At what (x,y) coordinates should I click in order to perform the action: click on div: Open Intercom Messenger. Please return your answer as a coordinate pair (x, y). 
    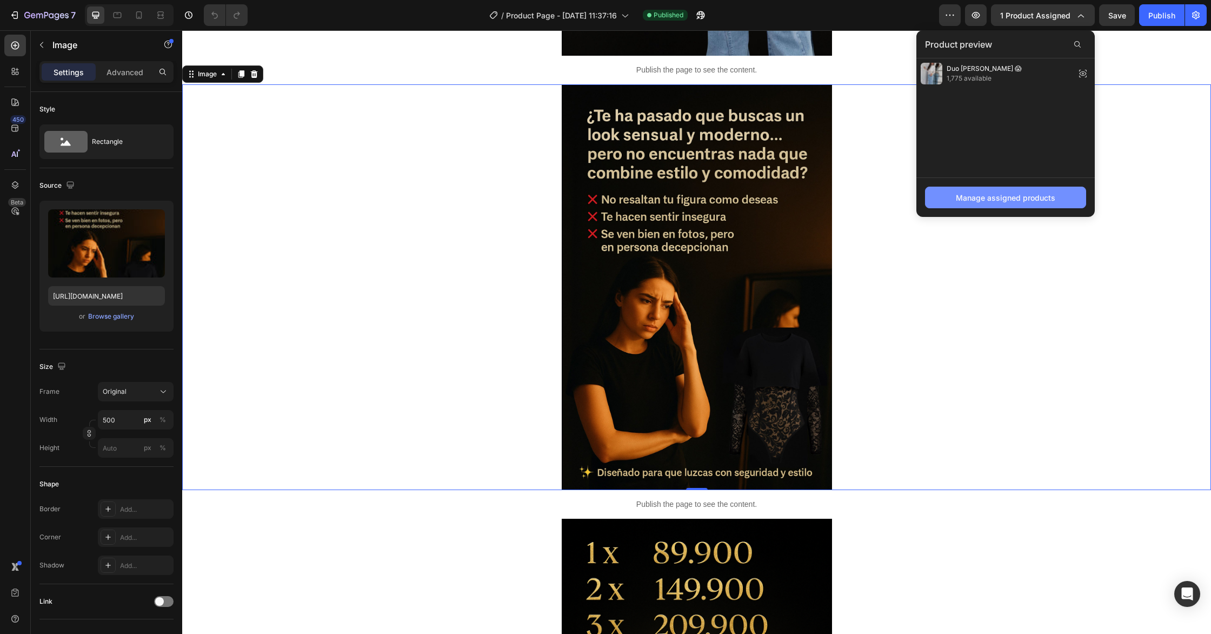
    Looking at the image, I should click on (1188, 594).